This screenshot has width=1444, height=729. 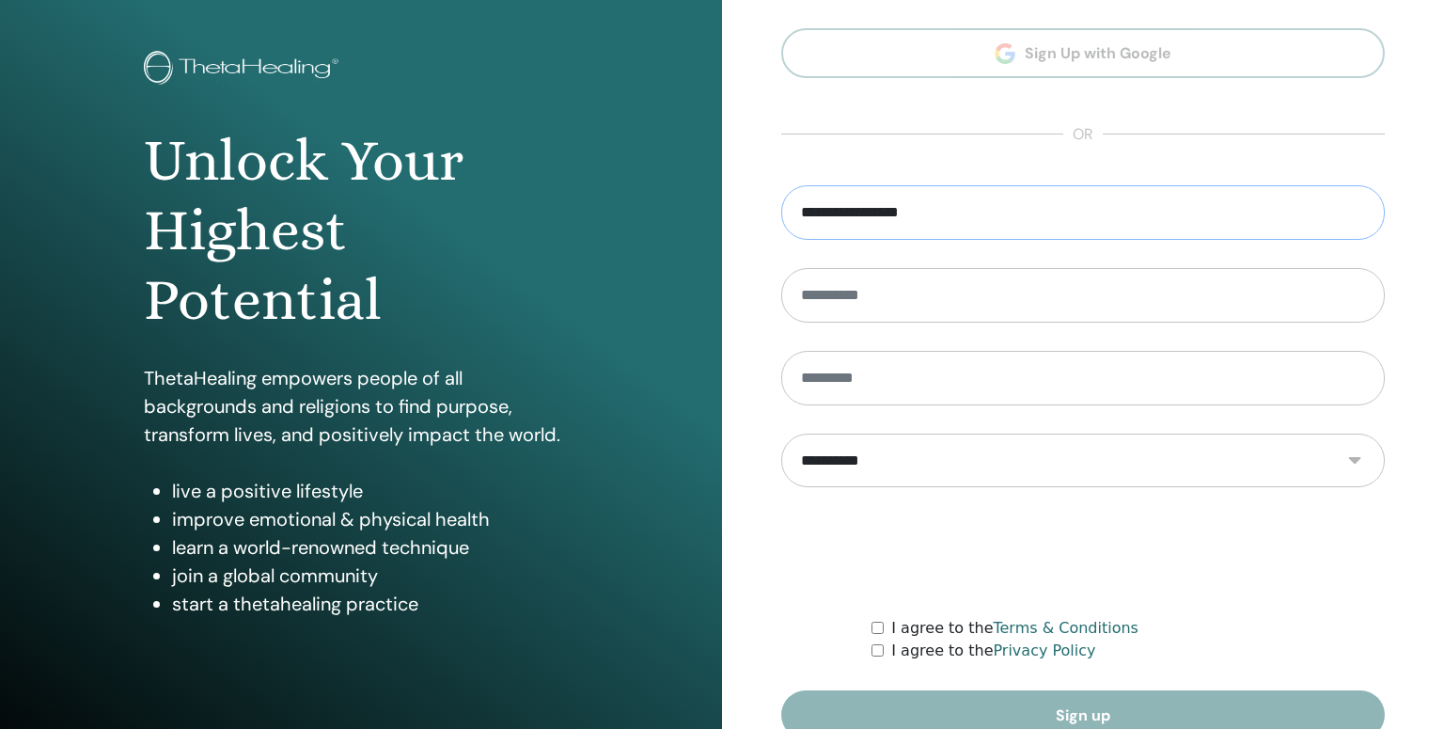 What do you see at coordinates (375, 575) in the screenshot?
I see `li: join a global community` at bounding box center [375, 575].